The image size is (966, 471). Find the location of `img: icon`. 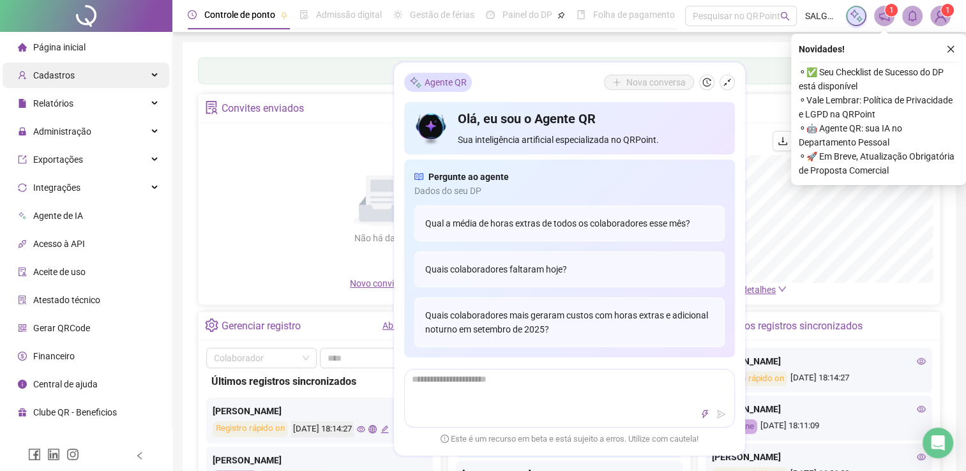

img: icon is located at coordinates (431, 128).